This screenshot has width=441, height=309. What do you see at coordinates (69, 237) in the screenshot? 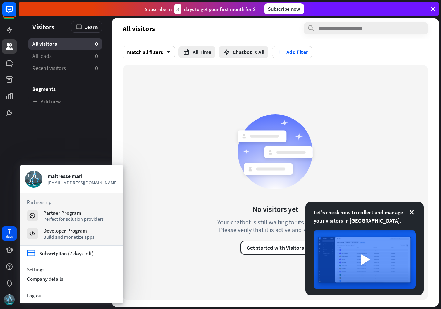
I see `div: Build and monetize apps` at bounding box center [69, 237].